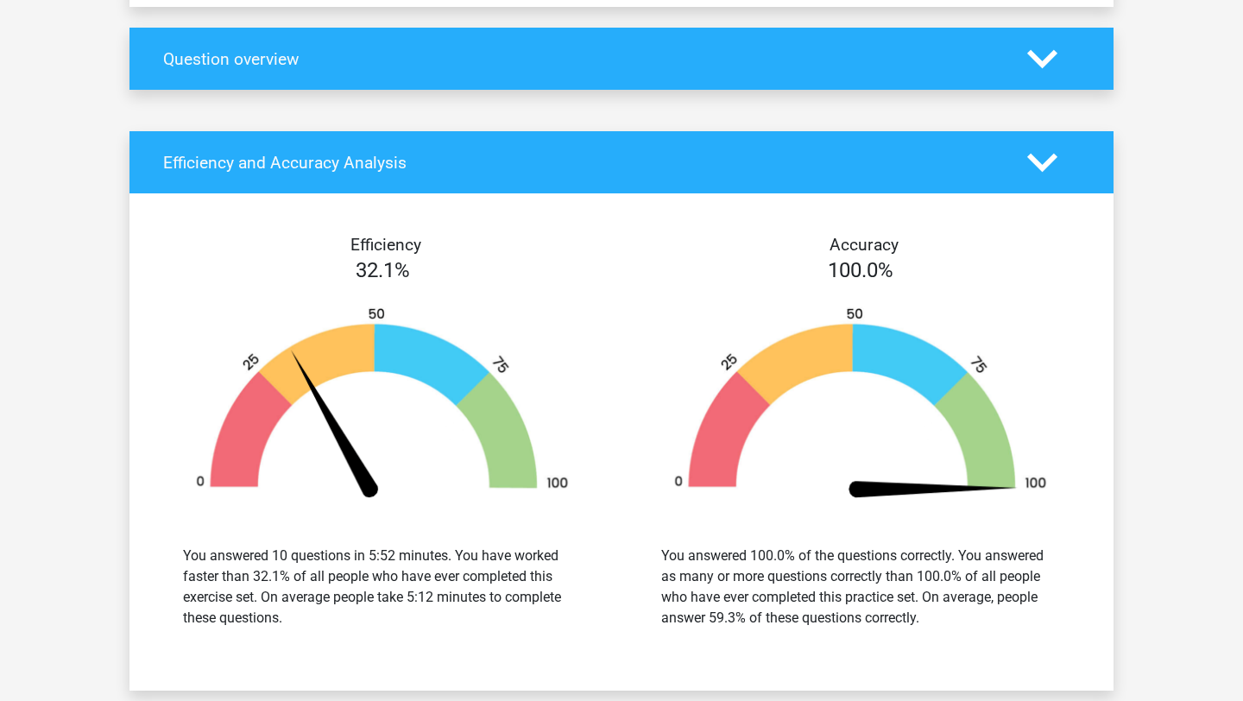 Image resolution: width=1243 pixels, height=701 pixels. What do you see at coordinates (382, 405) in the screenshot?
I see `img: 32.a0f4a37ec016.png` at bounding box center [382, 405].